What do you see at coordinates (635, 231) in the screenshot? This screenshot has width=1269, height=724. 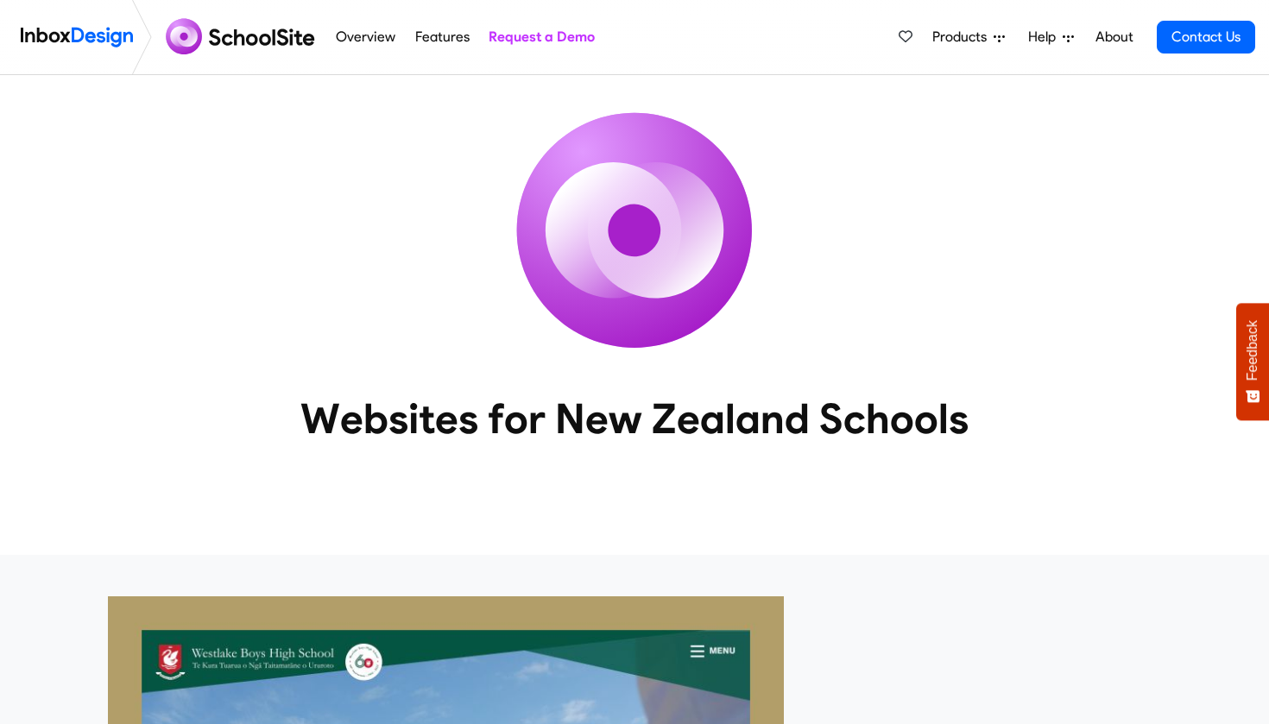 I see `img: icon_schoolsite.svg` at bounding box center [635, 231].